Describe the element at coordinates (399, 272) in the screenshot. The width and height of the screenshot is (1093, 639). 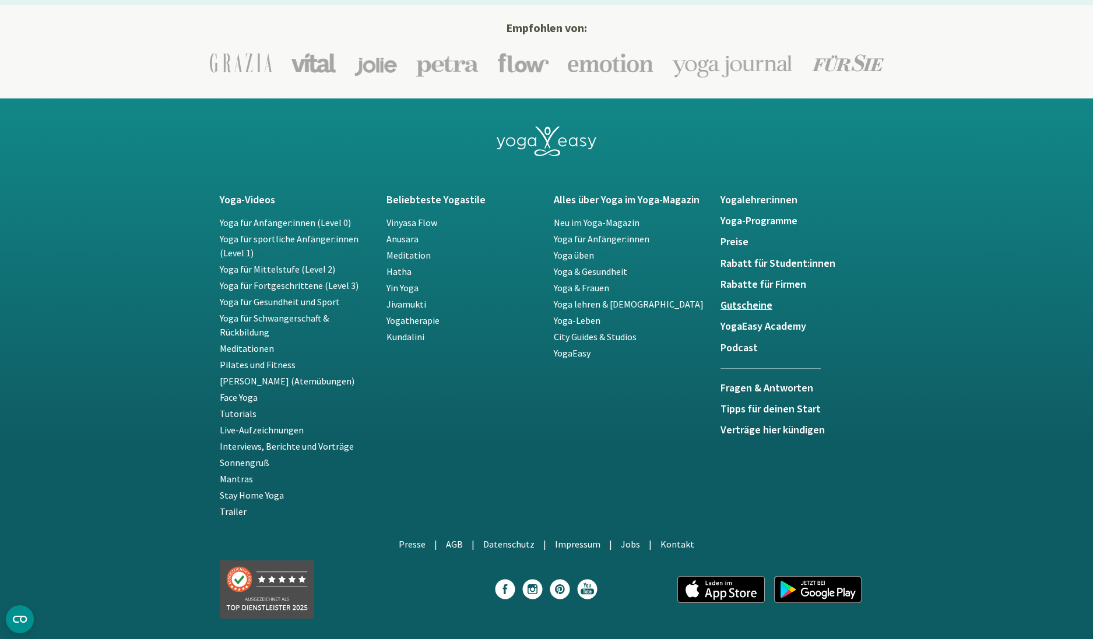
I see `a: Hatha` at that location.